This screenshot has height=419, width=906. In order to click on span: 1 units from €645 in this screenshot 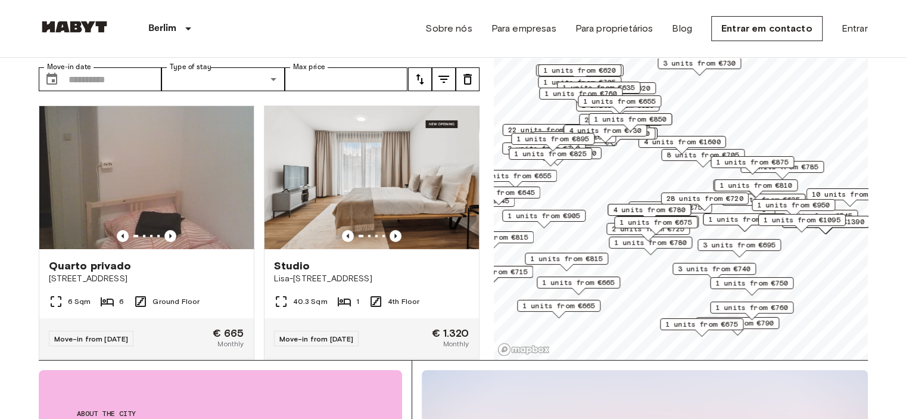, I will do `click(498, 192)`.